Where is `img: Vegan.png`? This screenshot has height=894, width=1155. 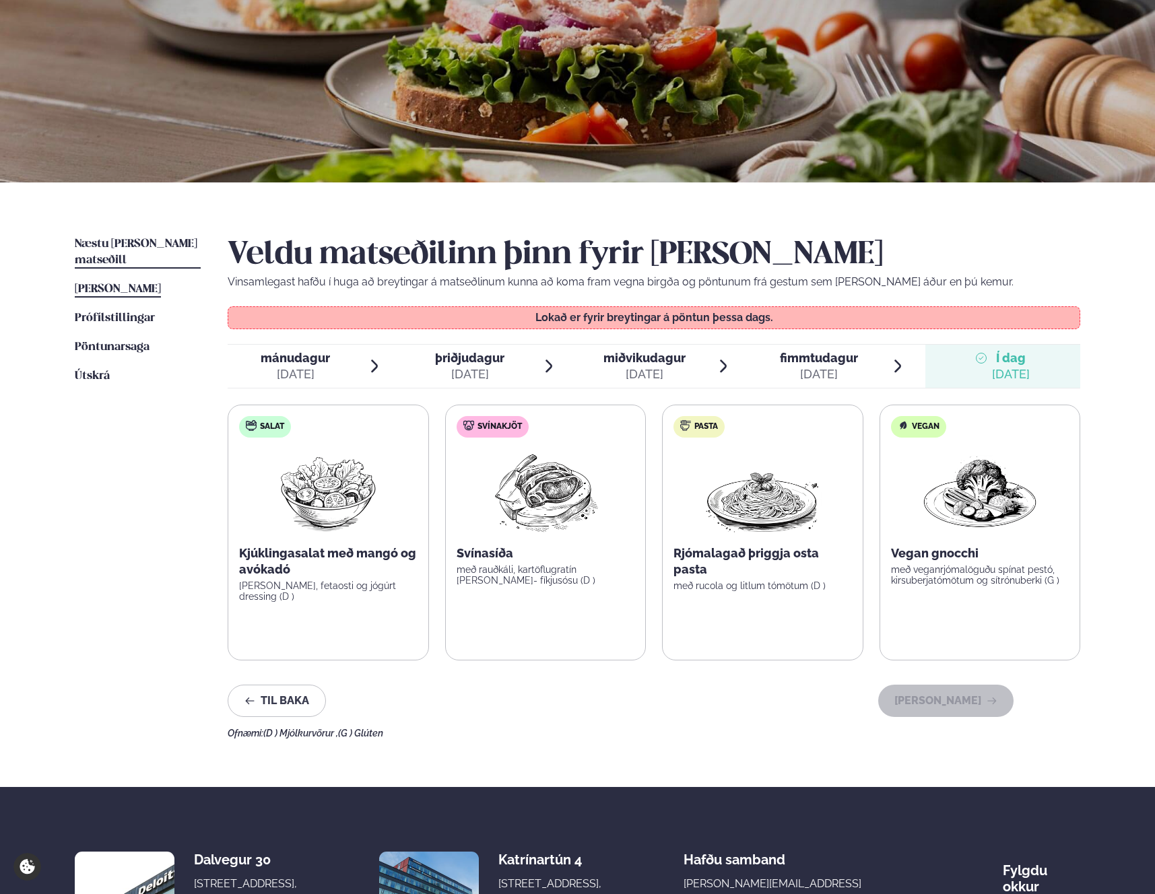
img: Vegan.png is located at coordinates (980, 492).